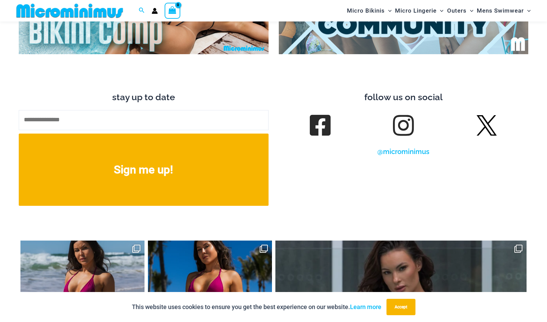 The width and height of the screenshot is (547, 322). I want to click on p: This website uses cookies to ensure you get the best experience on our website., so click(257, 307).